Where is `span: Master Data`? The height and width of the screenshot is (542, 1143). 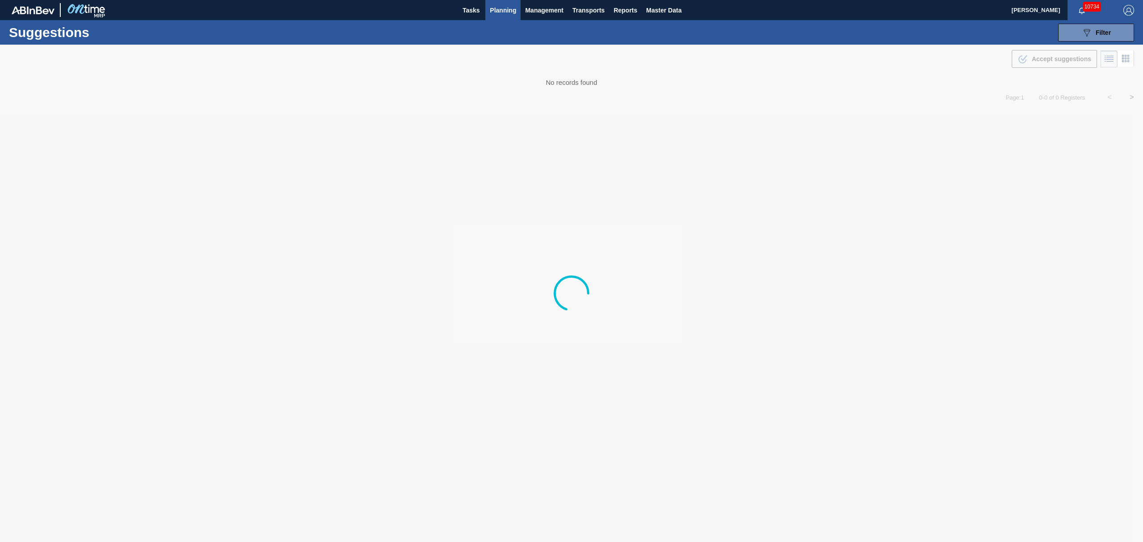
span: Master Data is located at coordinates (664, 10).